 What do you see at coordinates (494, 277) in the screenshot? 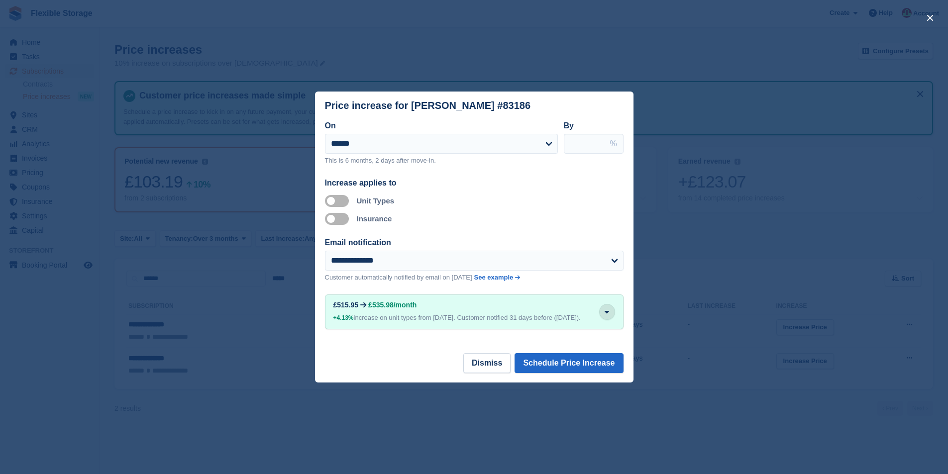
I see `span: See example` at bounding box center [494, 277].